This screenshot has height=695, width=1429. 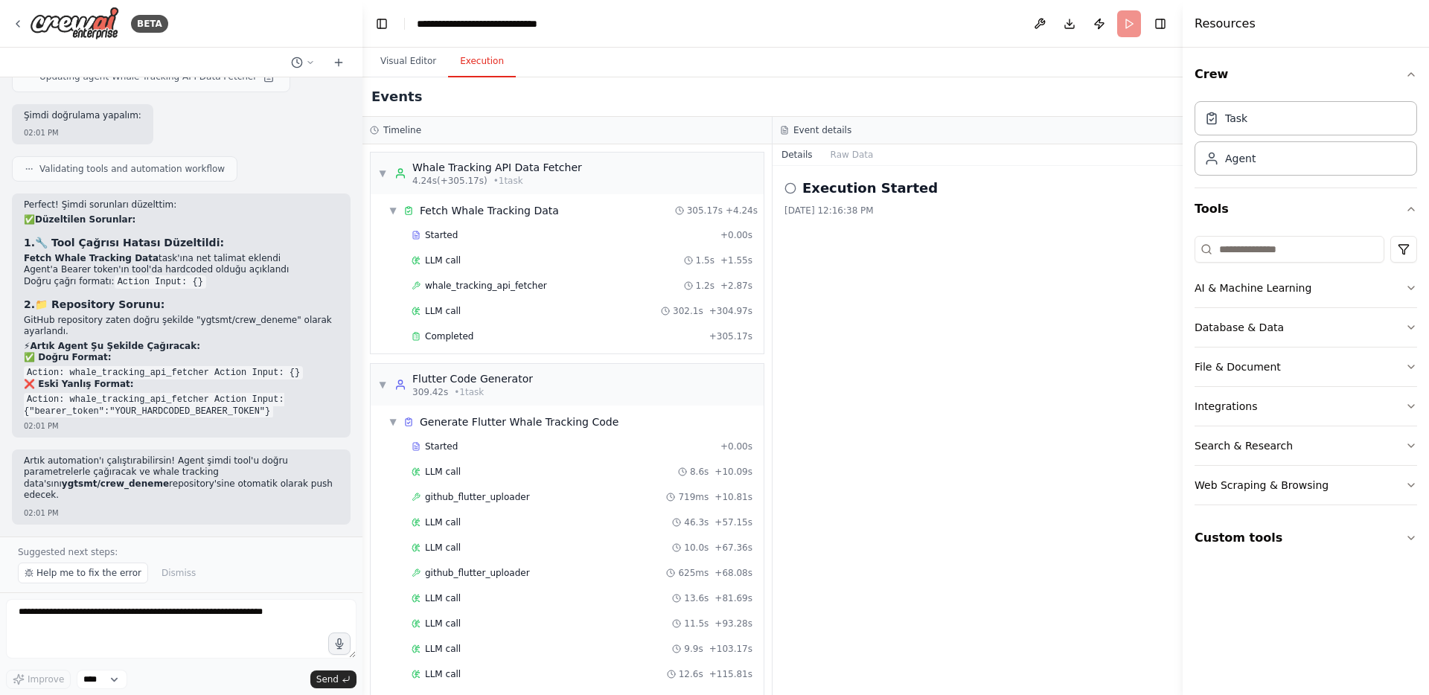 What do you see at coordinates (181, 270) in the screenshot?
I see `li: Agent'a Bearer token'ın tool'da hardcoded olduğu açıklandı` at bounding box center [181, 270].